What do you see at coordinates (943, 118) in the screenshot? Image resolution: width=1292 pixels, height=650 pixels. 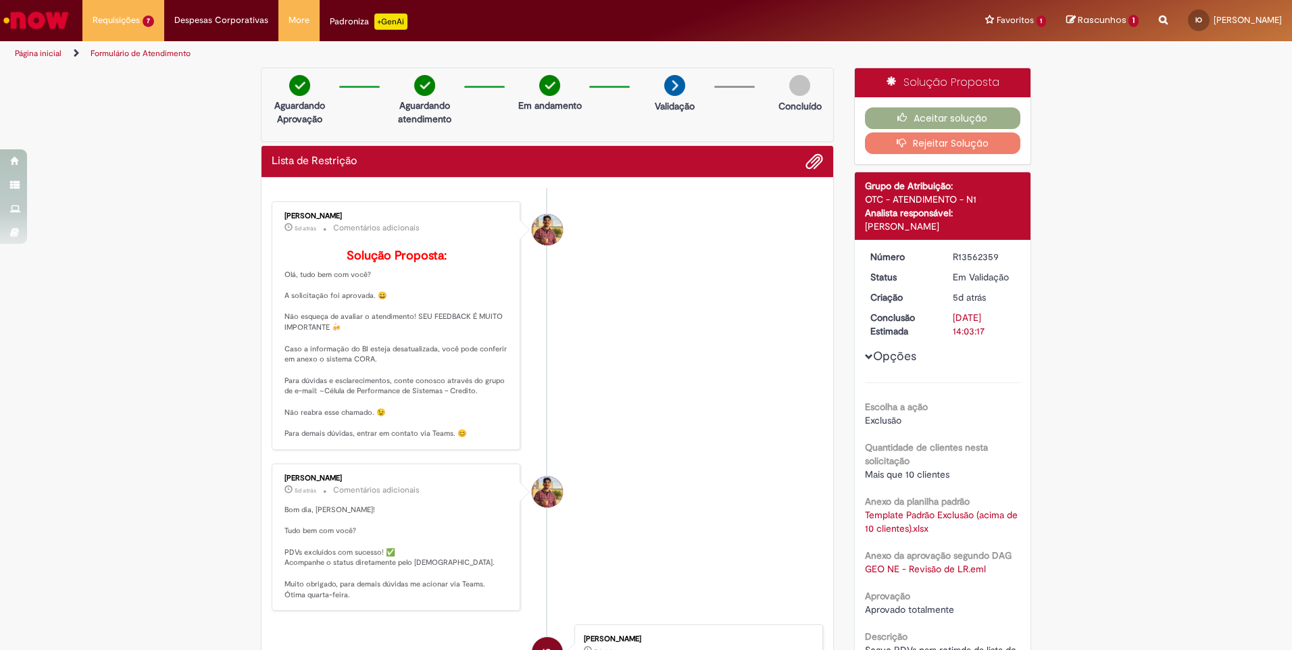 I see `button: Aceitar solução` at bounding box center [943, 118].